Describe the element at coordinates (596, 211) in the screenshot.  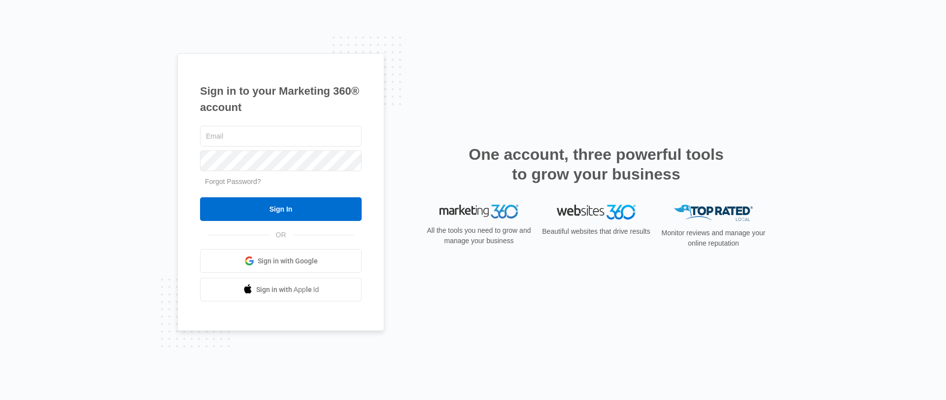
I see `img: Websites 360` at that location.